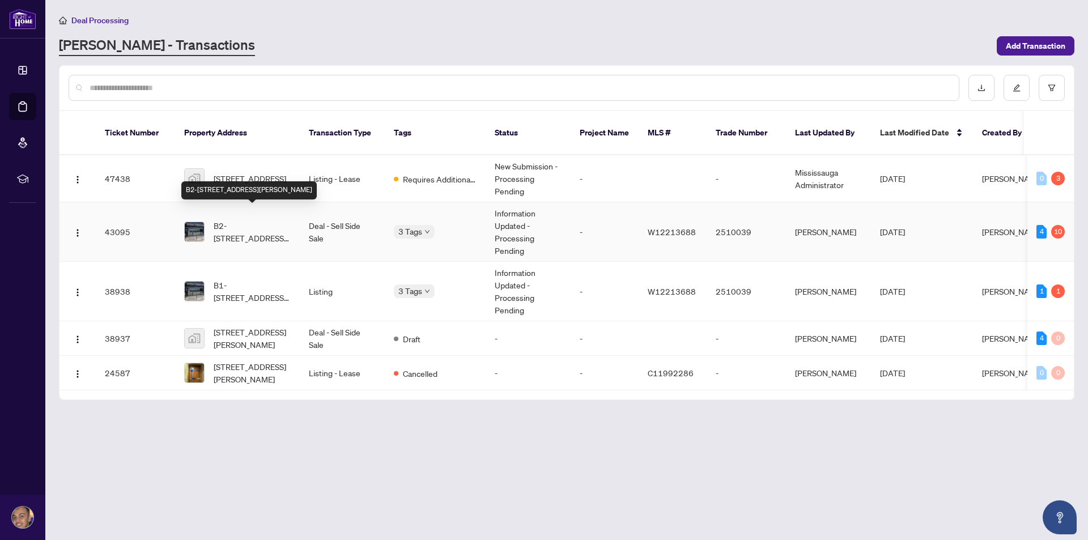 The width and height of the screenshot is (1088, 540). Describe the element at coordinates (1016, 88) in the screenshot. I see `span: edit` at that location.